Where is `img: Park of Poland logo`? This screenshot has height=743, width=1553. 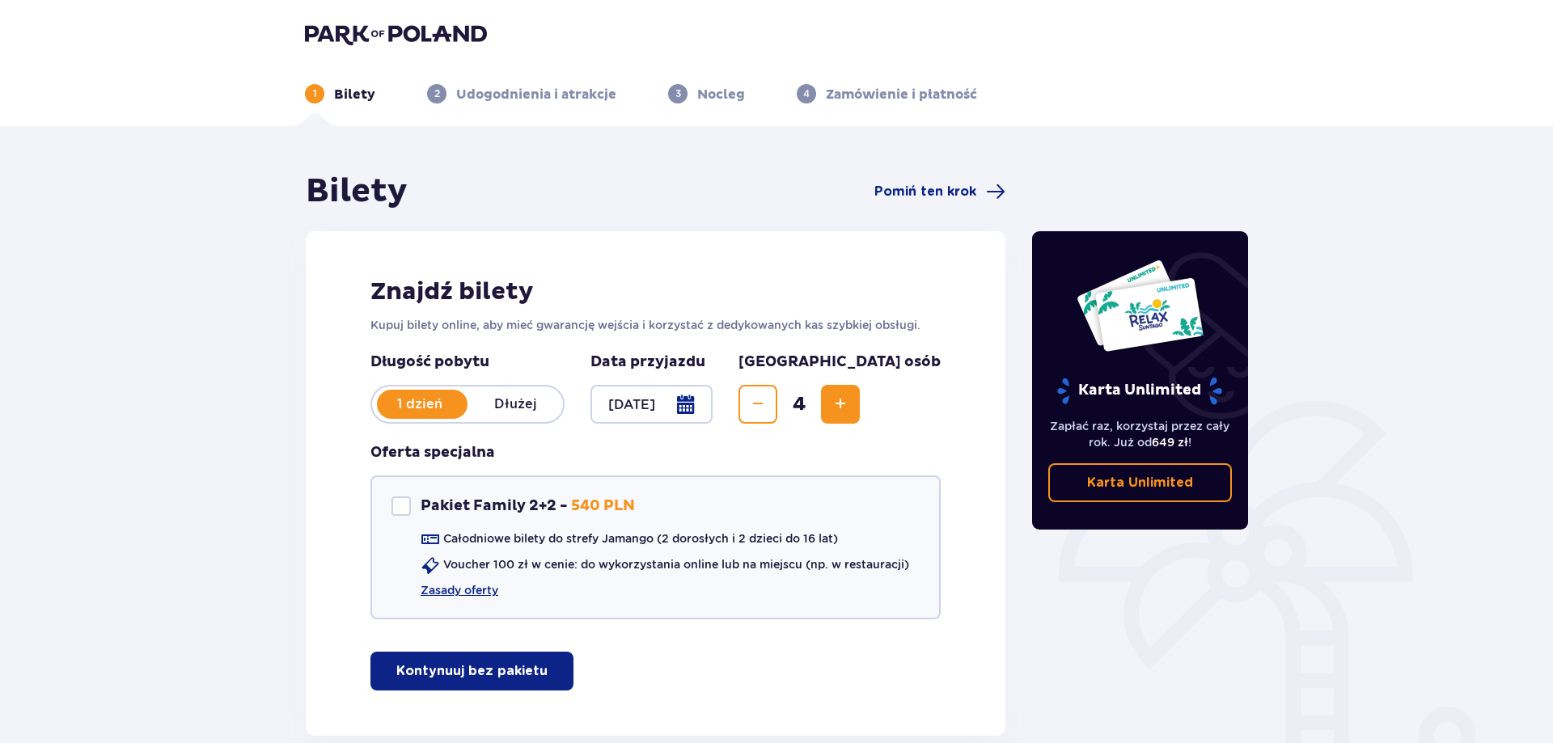
img: Park of Poland logo is located at coordinates (396, 34).